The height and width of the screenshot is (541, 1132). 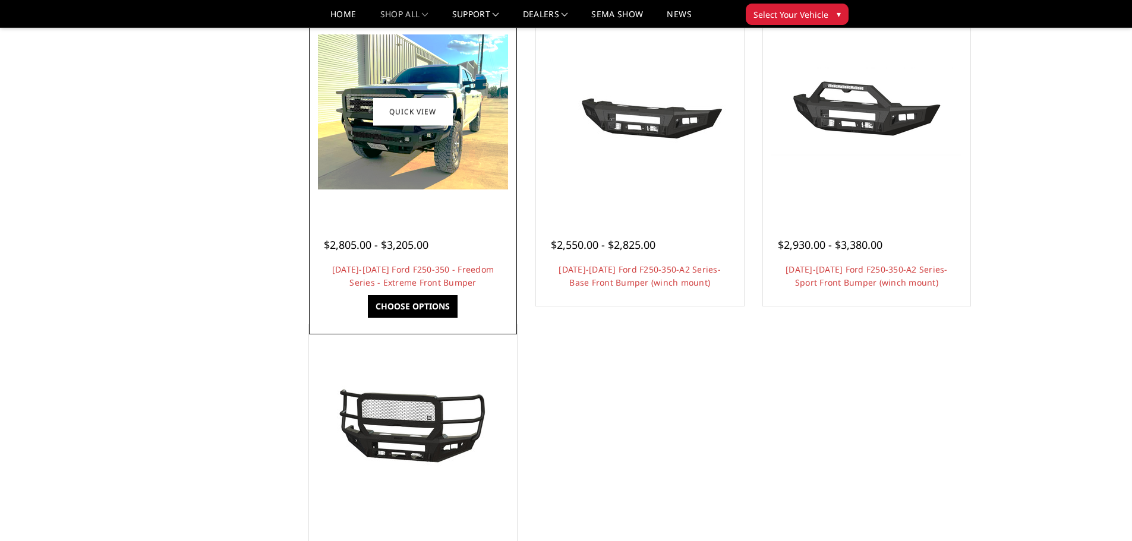 I want to click on img: 2023-2025 Ford F250-350-A2 Series-Extreme Front Bumper (winch mount), so click(x=413, y=429).